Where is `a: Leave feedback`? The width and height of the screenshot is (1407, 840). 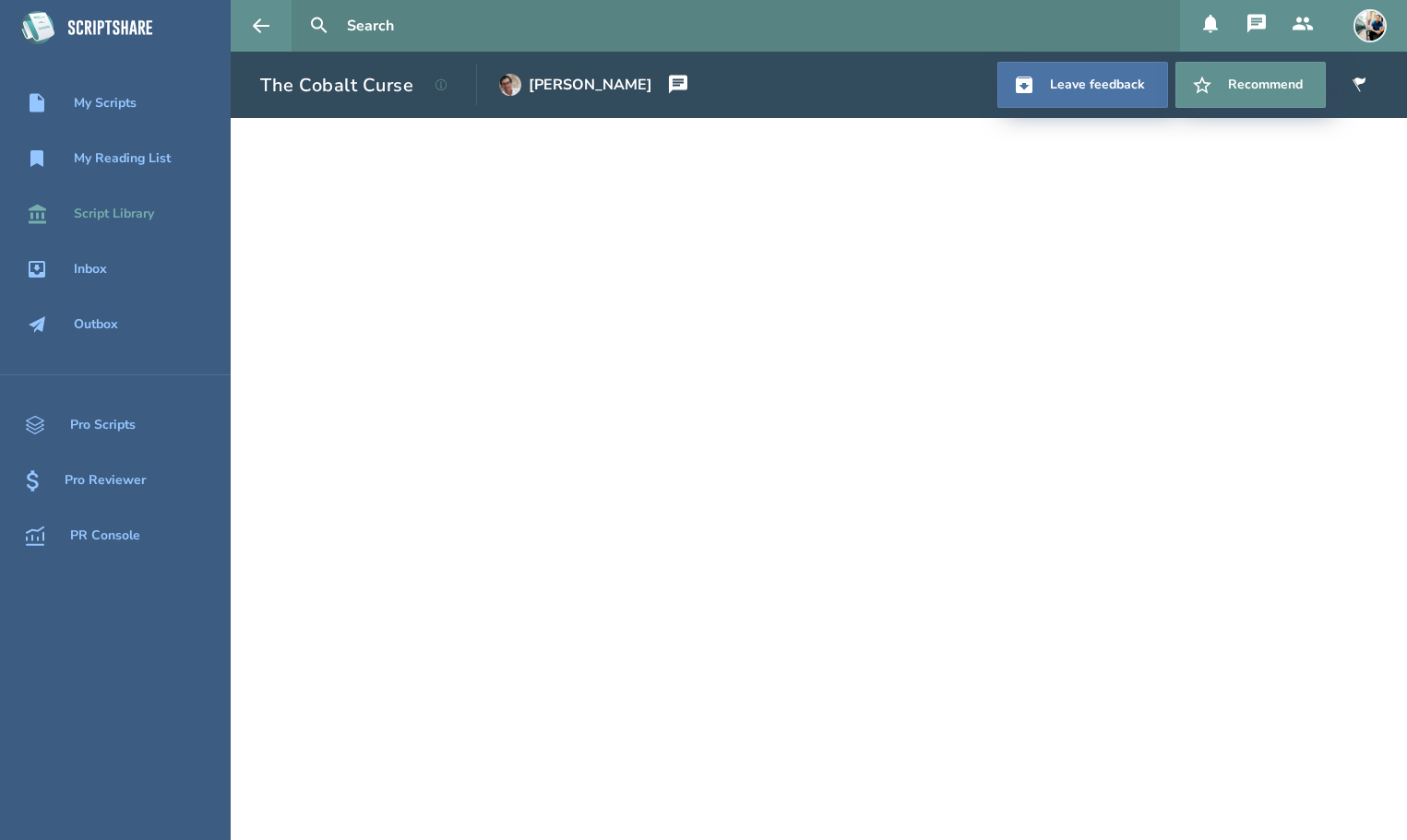
a: Leave feedback is located at coordinates (1082, 85).